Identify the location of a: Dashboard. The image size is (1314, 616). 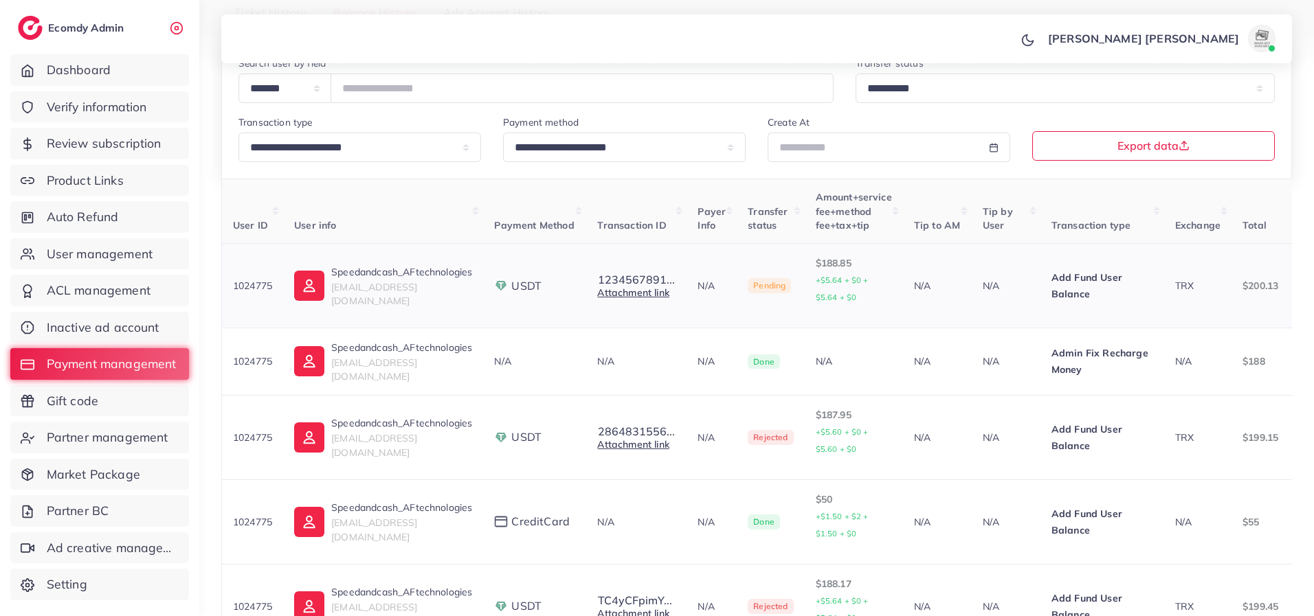
(100, 70).